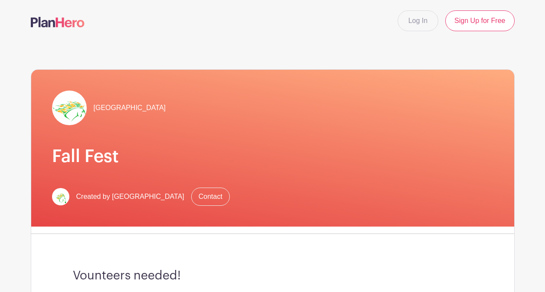 This screenshot has height=292, width=545. Describe the element at coordinates (273, 156) in the screenshot. I see `h1: Fall Fest` at that location.